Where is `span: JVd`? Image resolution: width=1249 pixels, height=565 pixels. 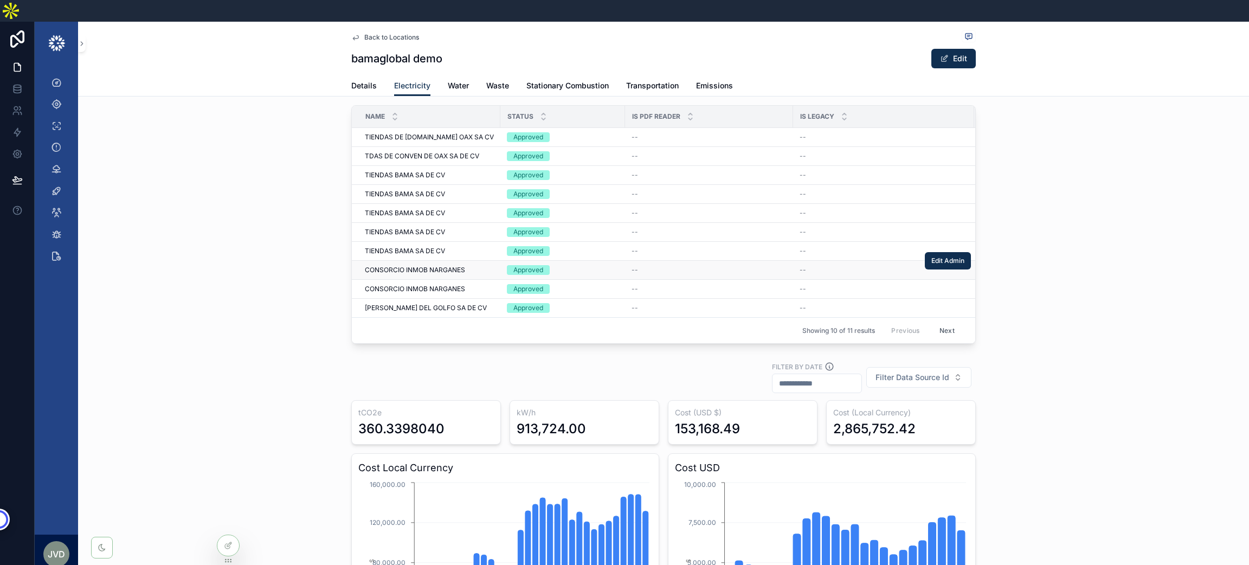
span: JVd is located at coordinates (56, 554).